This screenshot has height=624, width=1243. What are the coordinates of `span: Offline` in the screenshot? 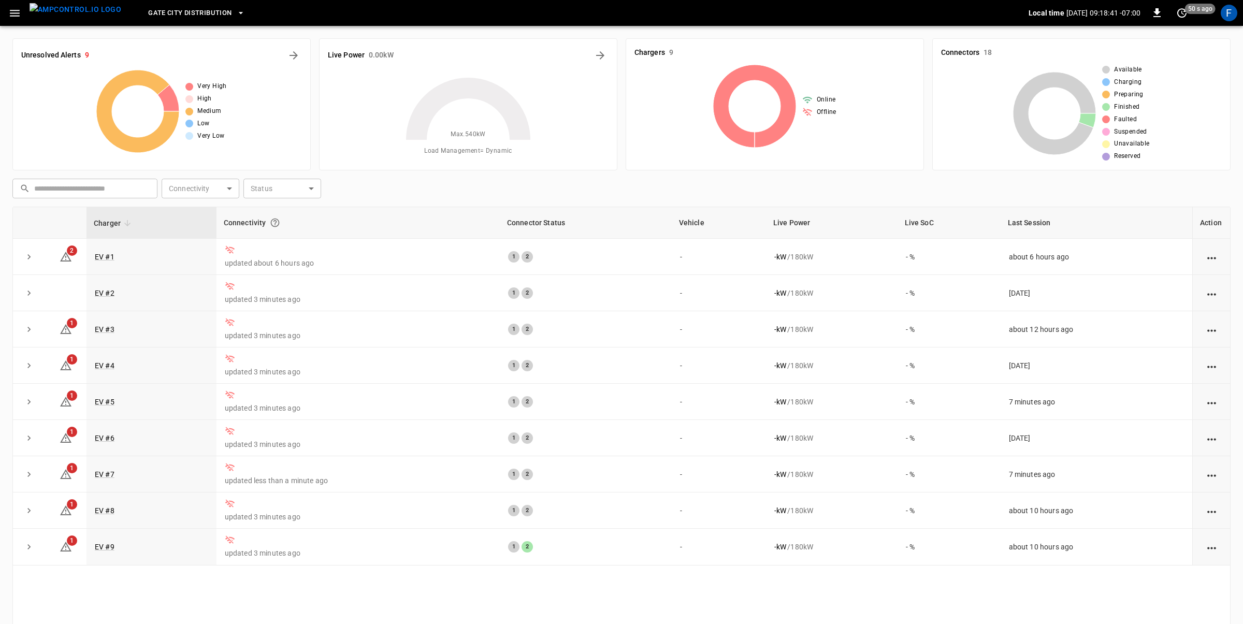 It's located at (827, 112).